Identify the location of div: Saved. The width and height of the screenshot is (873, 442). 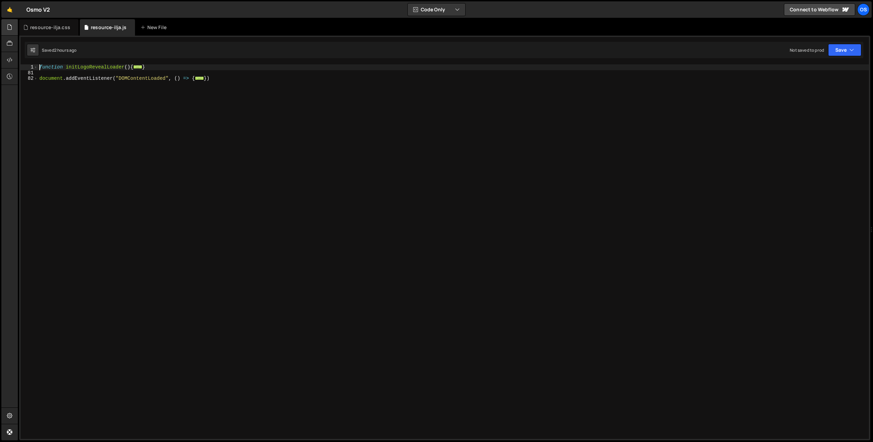
(59, 50).